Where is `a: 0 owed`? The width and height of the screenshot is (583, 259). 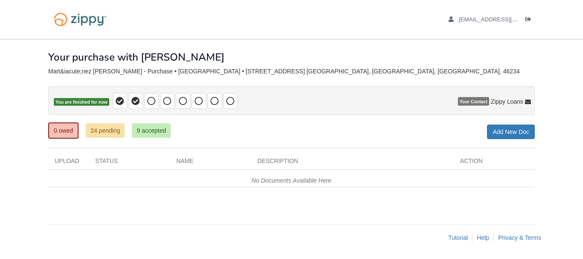
a: 0 owed is located at coordinates (63, 131).